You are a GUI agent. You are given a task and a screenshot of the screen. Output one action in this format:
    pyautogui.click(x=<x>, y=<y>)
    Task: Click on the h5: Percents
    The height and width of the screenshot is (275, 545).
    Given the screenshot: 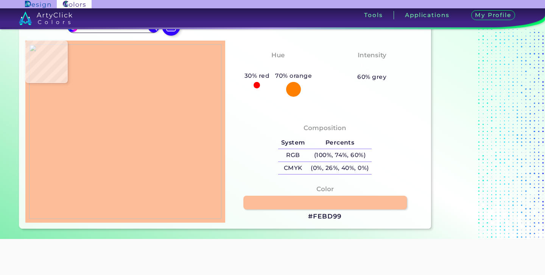 What is the action you would take?
    pyautogui.click(x=340, y=142)
    